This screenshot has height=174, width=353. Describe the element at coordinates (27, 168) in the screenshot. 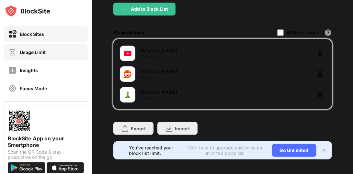

I see `img: get-it-on-google-play.svg` at that location.